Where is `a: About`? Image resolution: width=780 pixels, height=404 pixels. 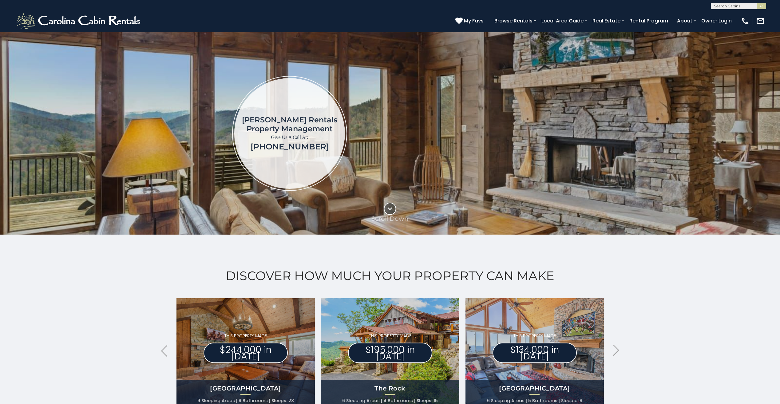 a: About is located at coordinates (684, 21).